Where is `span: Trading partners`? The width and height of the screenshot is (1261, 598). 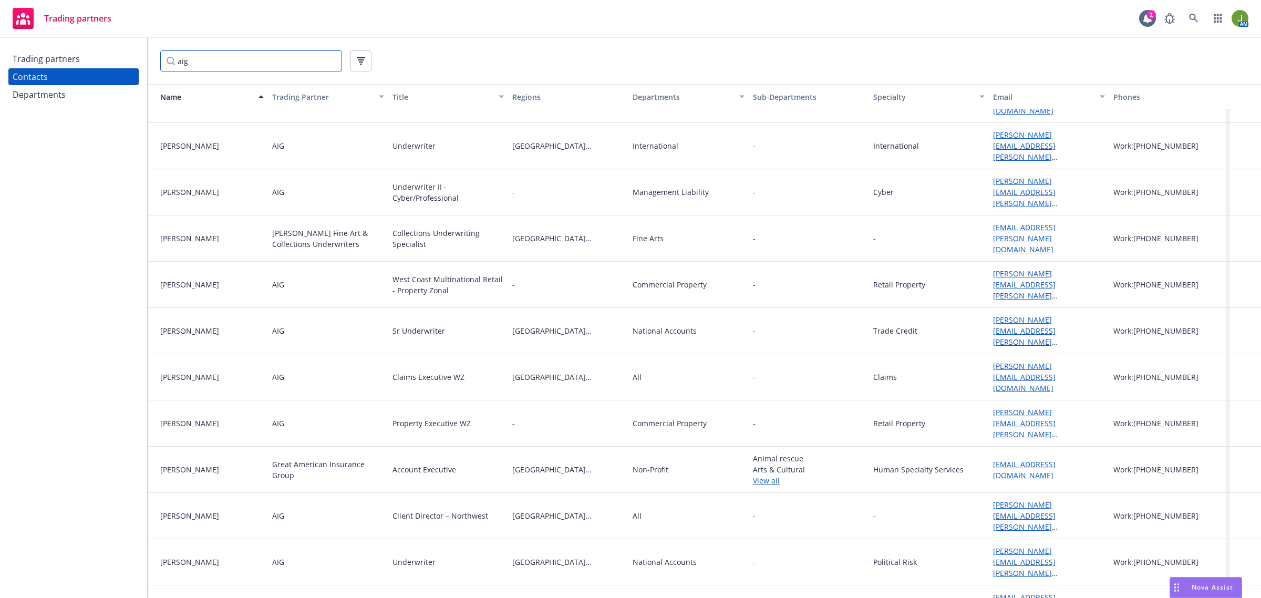 span: Trading partners is located at coordinates (78, 18).